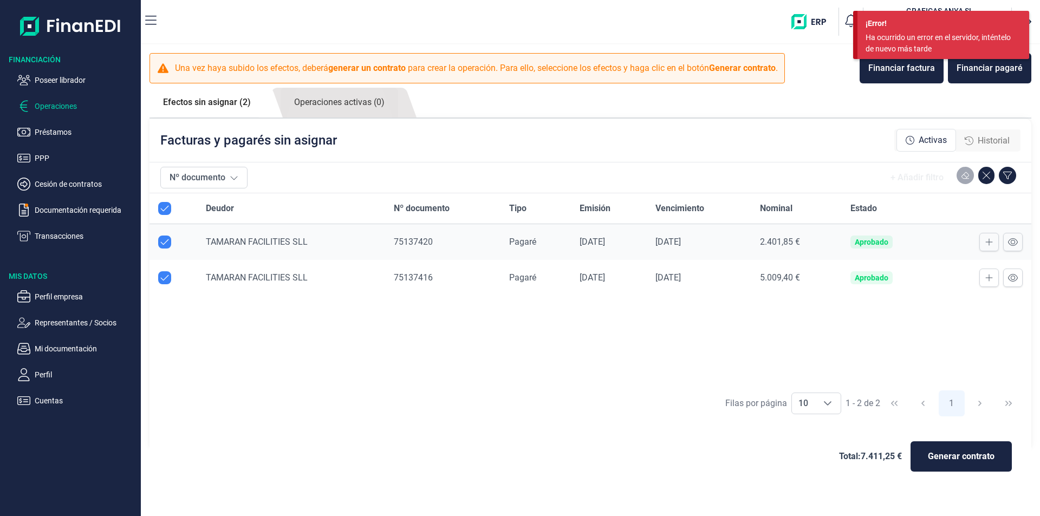 This screenshot has height=516, width=1040. What do you see at coordinates (742, 68) in the screenshot?
I see `b: Generar contrato` at bounding box center [742, 68].